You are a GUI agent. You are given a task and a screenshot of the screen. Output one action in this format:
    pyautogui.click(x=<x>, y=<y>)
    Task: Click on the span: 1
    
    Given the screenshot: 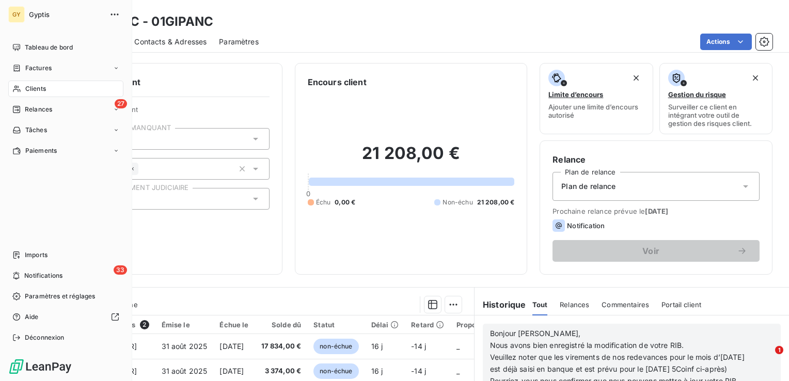 What is the action you would take?
    pyautogui.click(x=779, y=350)
    